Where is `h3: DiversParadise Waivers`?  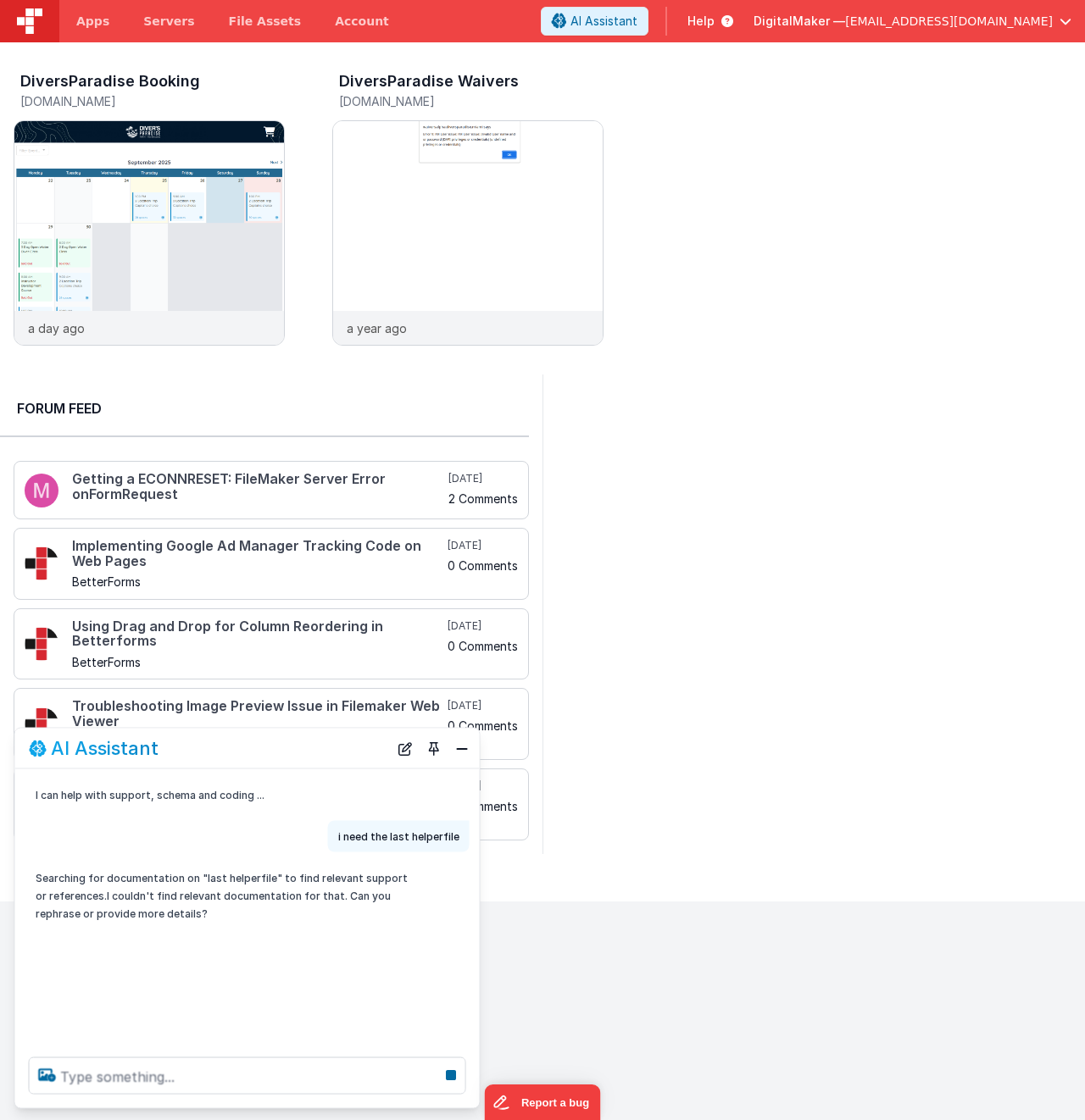
h3: DiversParadise Waivers is located at coordinates (429, 82).